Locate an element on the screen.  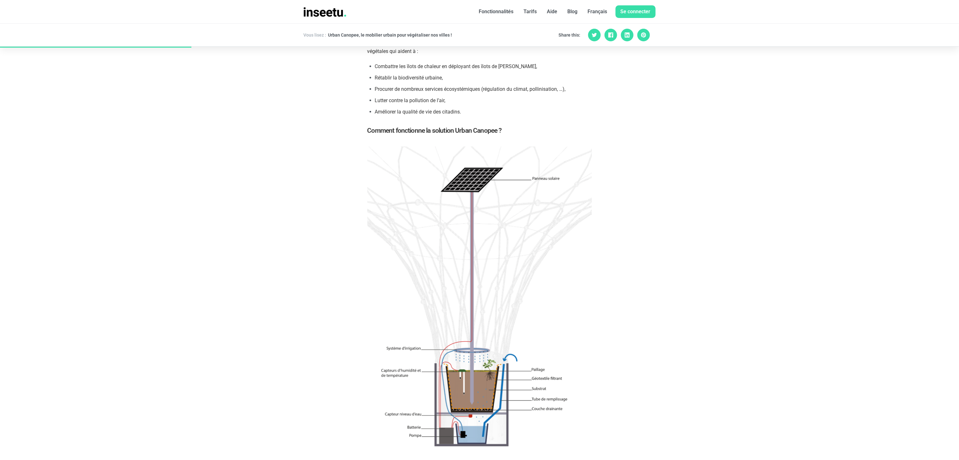
font: Fonctionnalités is located at coordinates (496, 11).